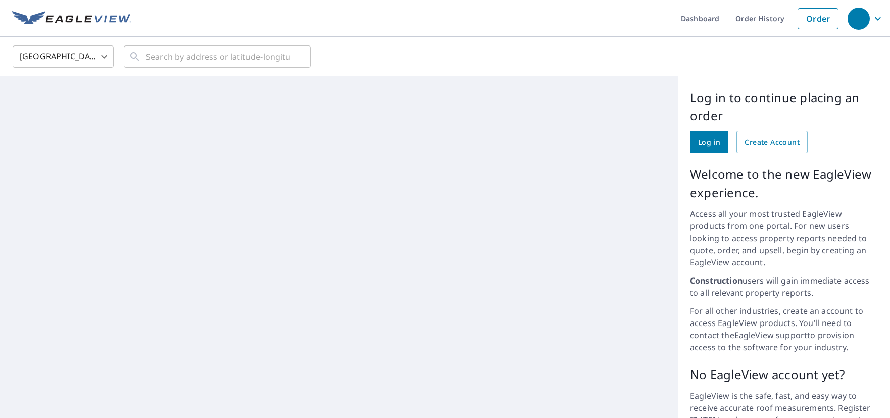 Image resolution: width=890 pixels, height=418 pixels. What do you see at coordinates (784, 183) in the screenshot?
I see `p: Welcome to the new EagleView experience.` at bounding box center [784, 183].